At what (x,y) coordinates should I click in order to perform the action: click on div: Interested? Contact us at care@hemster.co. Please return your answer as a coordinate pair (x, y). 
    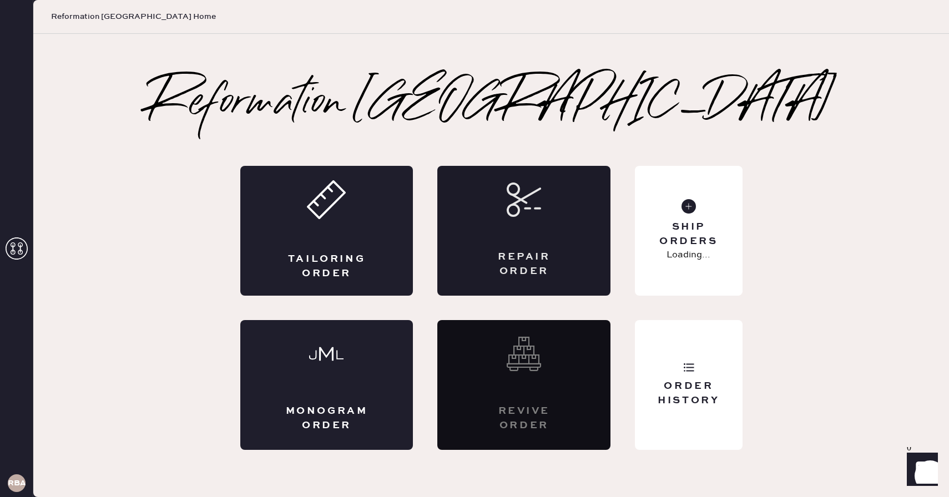
    Looking at the image, I should click on (524, 385).